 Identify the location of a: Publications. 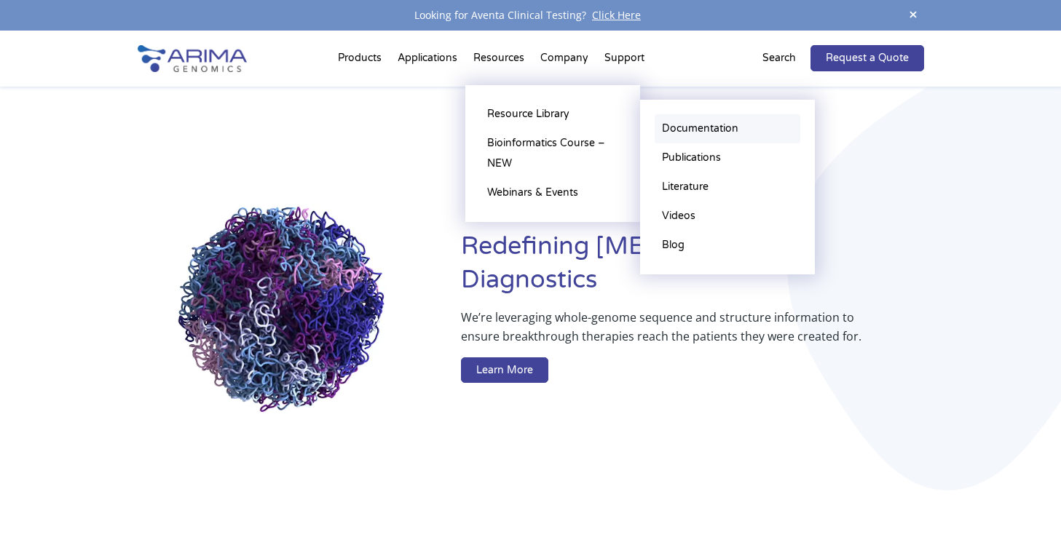
(727, 158).